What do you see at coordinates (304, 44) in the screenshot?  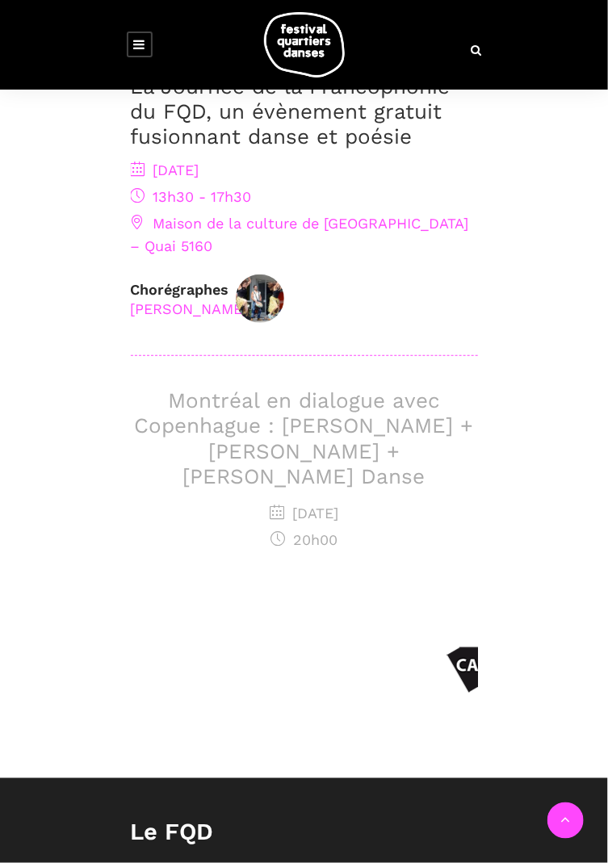 I see `img: logo-fqd-med` at bounding box center [304, 44].